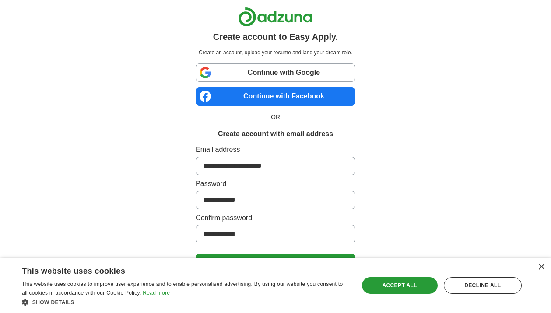  Describe the element at coordinates (174, 270) in the screenshot. I see `div: This website uses cookies` at that location.